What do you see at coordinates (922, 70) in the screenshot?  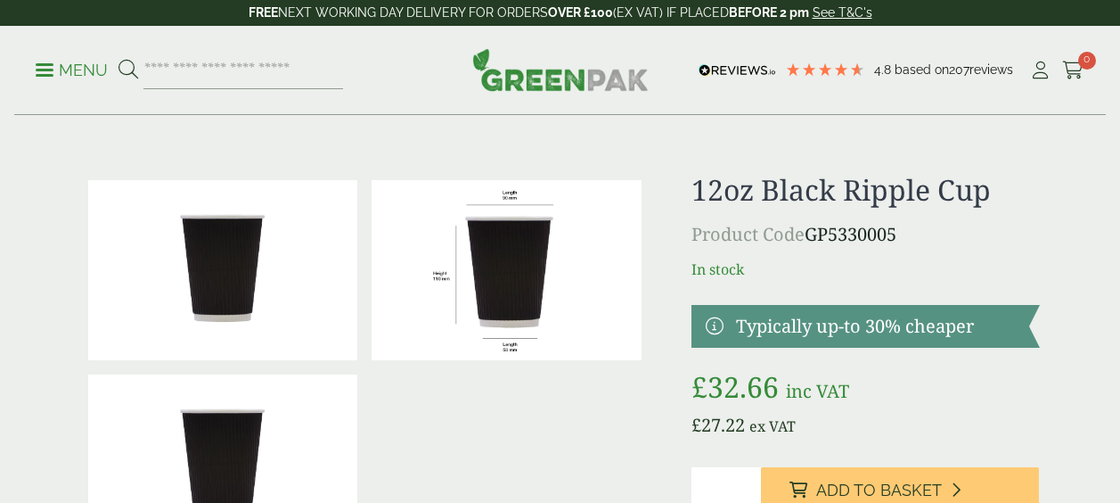 I see `span: Based on` at bounding box center [922, 70].